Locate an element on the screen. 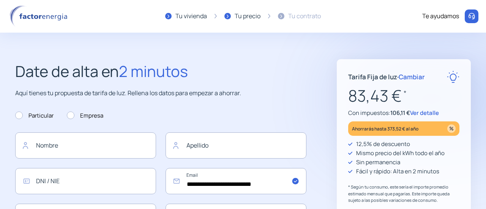 The height and width of the screenshot is (209, 486). p: Sin permanencia is located at coordinates (378, 163).